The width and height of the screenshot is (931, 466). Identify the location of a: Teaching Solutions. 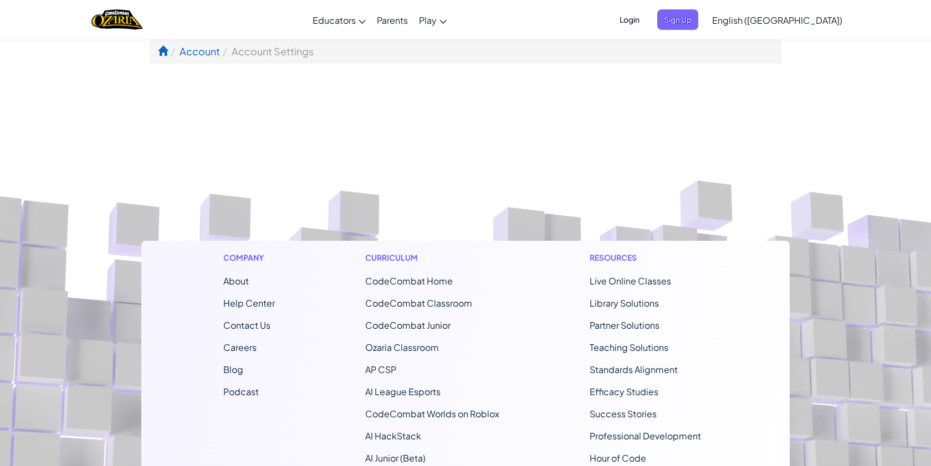
(629, 347).